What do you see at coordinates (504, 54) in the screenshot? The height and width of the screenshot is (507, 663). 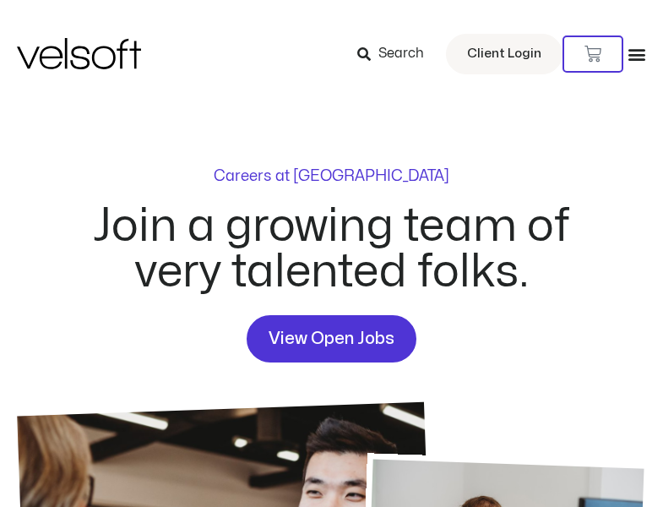 I see `span: Client Login` at bounding box center [504, 54].